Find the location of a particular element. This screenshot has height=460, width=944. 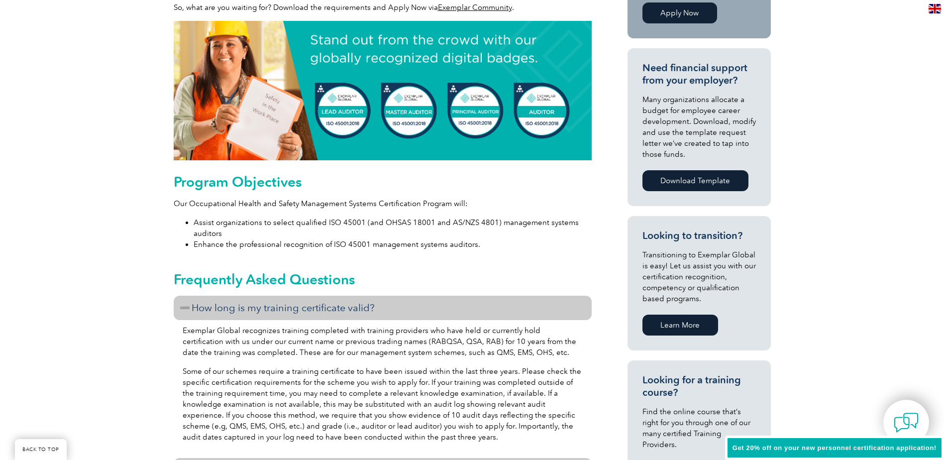

span: Get 20% off on your new personnel certification application! is located at coordinates (834, 447).